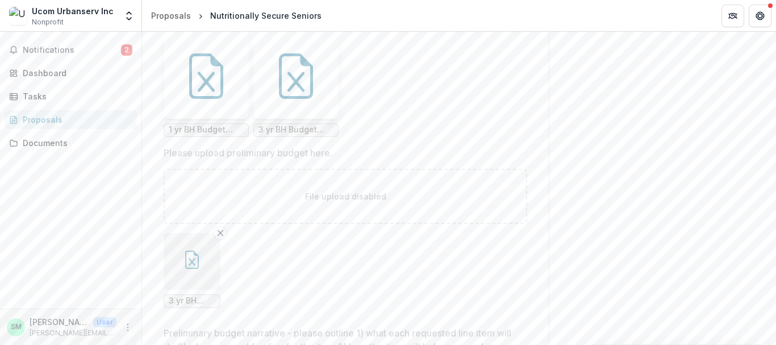 The image size is (776, 345). What do you see at coordinates (296, 85) in the screenshot?
I see `div: 3 yr BH Budget Template.xlsx` at bounding box center [296, 85].